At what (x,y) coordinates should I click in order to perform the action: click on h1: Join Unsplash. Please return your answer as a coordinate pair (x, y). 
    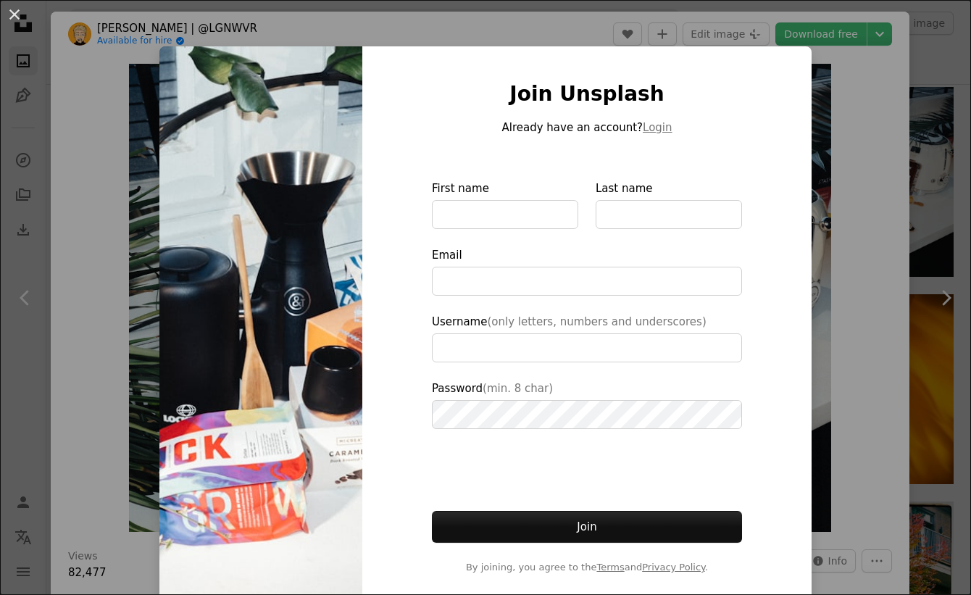
    Looking at the image, I should click on (587, 94).